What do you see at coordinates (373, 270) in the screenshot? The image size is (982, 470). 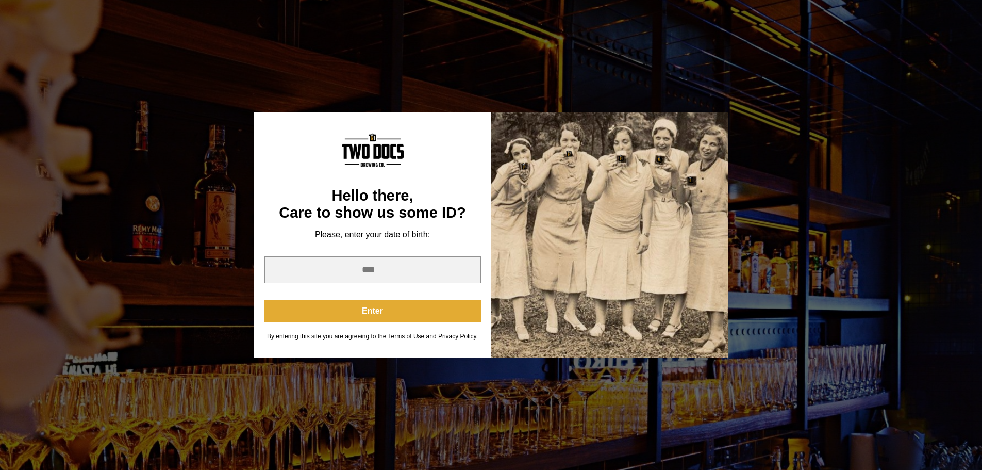 I see `input: year` at bounding box center [373, 270].